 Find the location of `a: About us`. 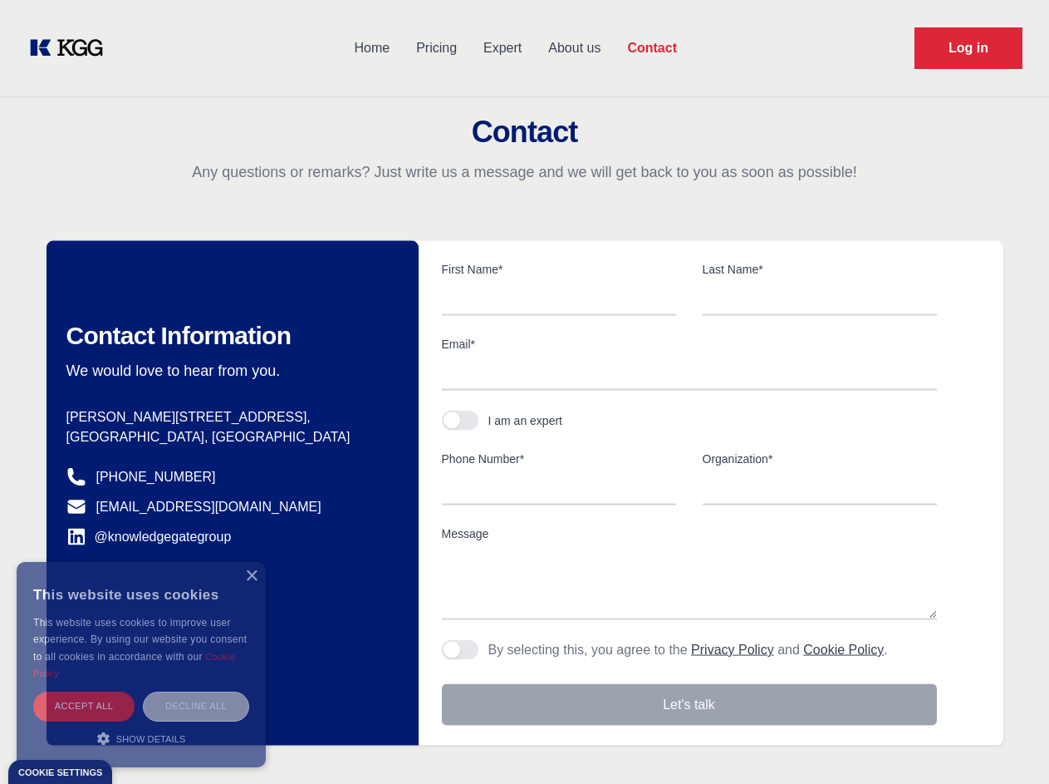

a: About us is located at coordinates (574, 48).